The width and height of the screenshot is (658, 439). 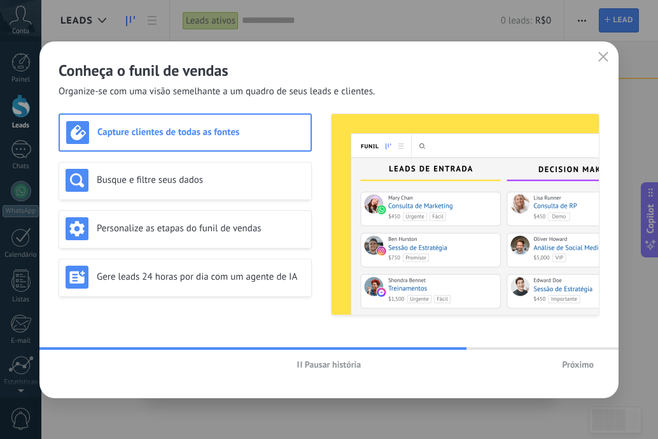 What do you see at coordinates (578, 364) in the screenshot?
I see `button: Próximo` at bounding box center [578, 364].